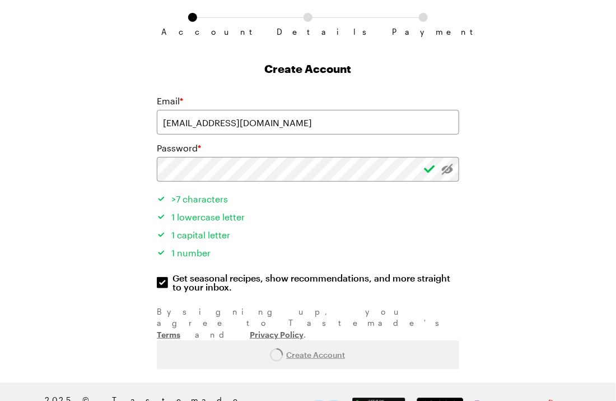  What do you see at coordinates (170, 101) in the screenshot?
I see `label: Email` at bounding box center [170, 101].